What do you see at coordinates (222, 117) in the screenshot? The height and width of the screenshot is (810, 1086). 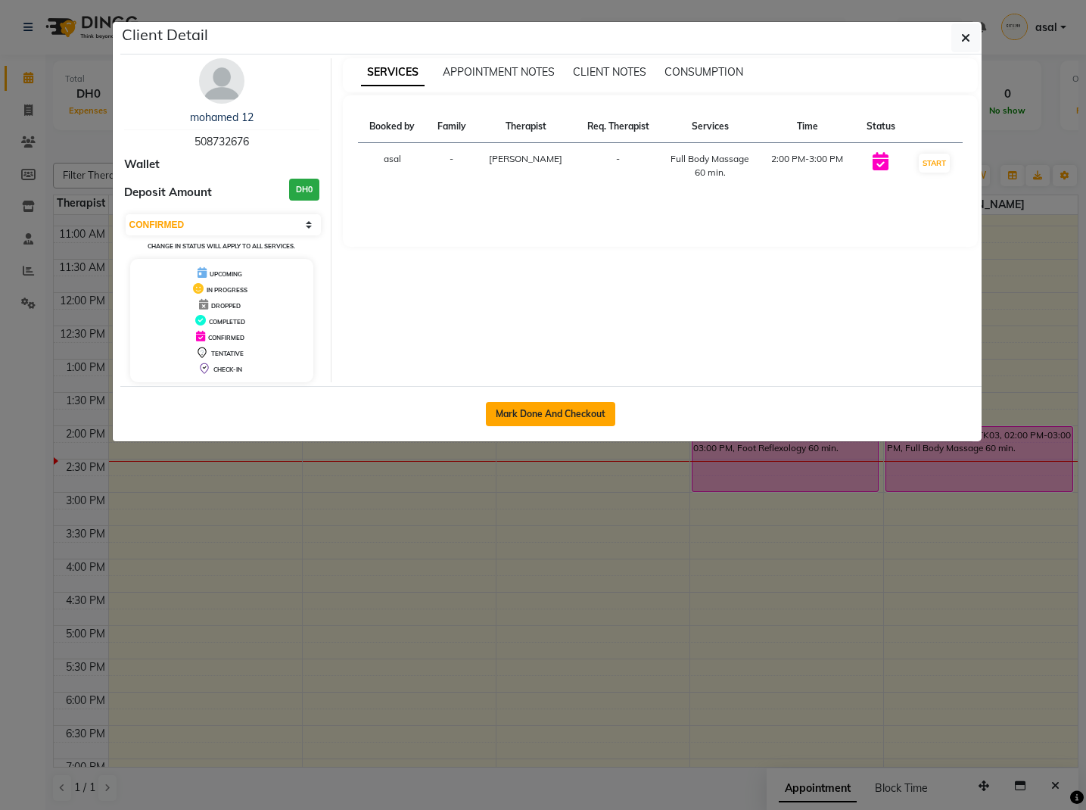 I see `a: mohamed 12` at bounding box center [222, 117].